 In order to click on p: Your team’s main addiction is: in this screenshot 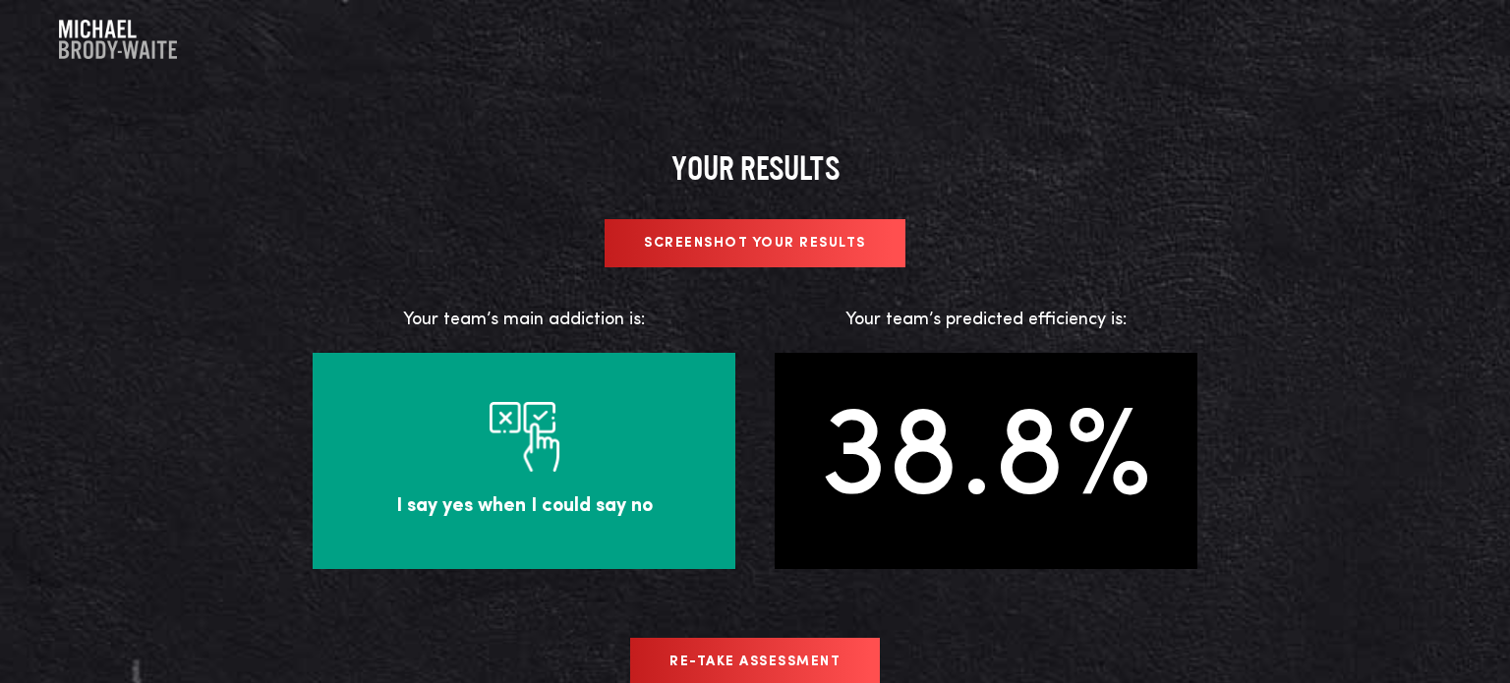, I will do `click(524, 319)`.